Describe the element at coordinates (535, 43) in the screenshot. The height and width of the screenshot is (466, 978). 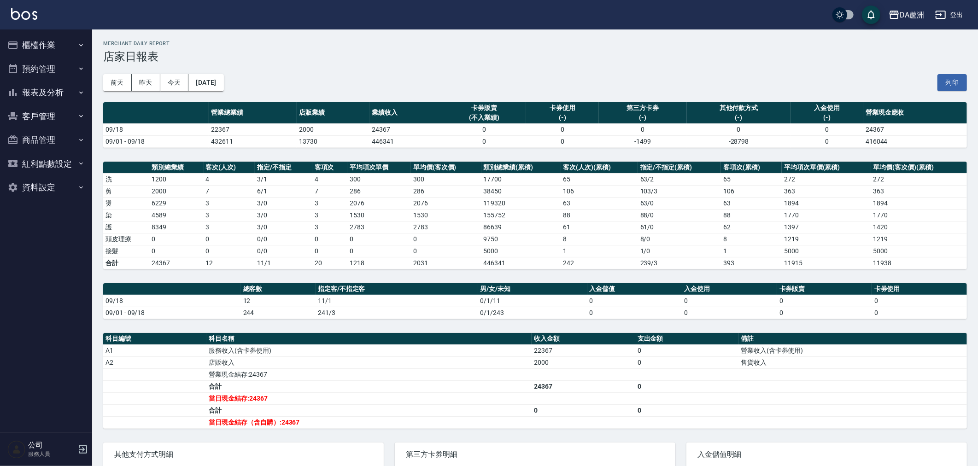
I see `h2: Merchant Daily Report` at that location.